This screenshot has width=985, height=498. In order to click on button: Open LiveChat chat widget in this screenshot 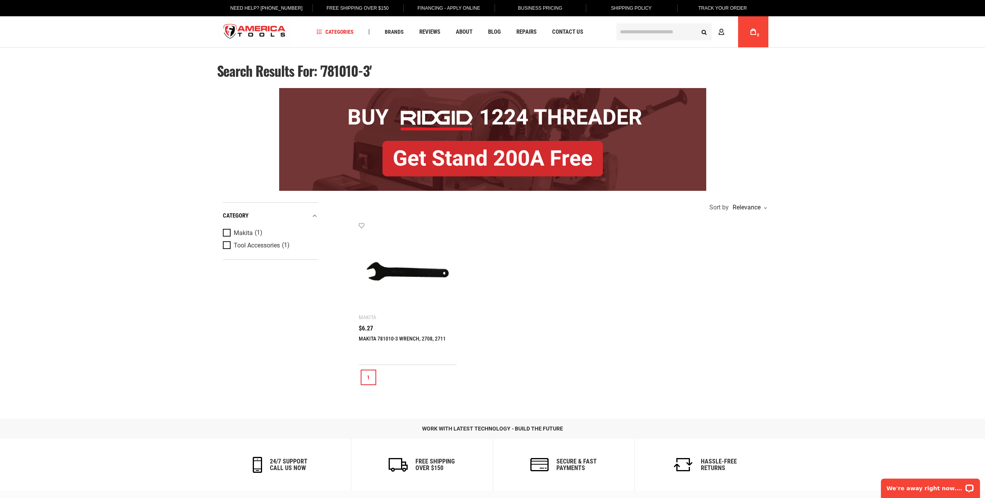, I will do `click(94, 15)`.